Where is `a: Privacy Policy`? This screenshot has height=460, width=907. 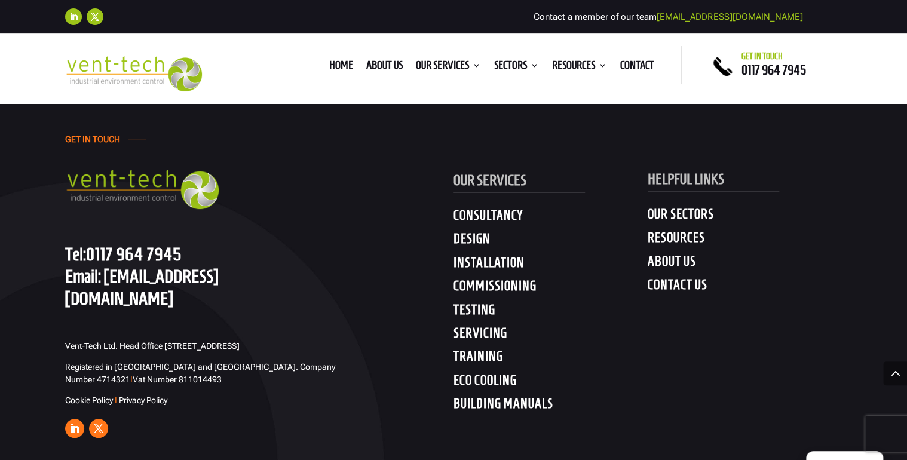
a: Privacy Policy is located at coordinates (143, 400).